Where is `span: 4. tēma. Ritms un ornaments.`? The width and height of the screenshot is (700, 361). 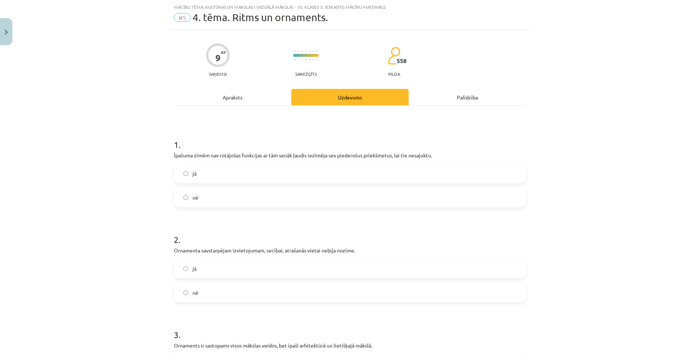 span: 4. tēma. Ritms un ornaments. is located at coordinates (260, 17).